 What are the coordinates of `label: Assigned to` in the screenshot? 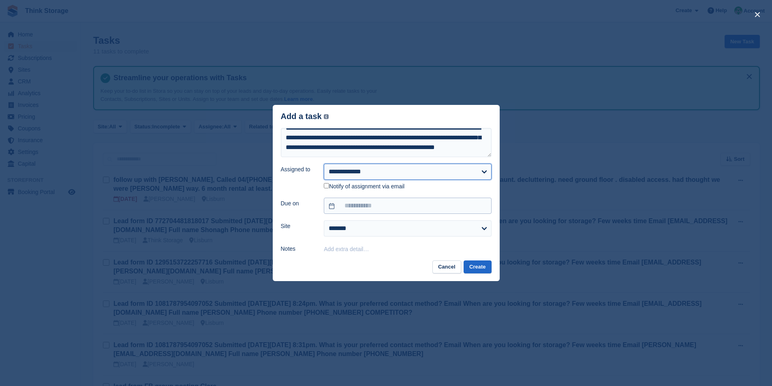 It's located at (298, 169).